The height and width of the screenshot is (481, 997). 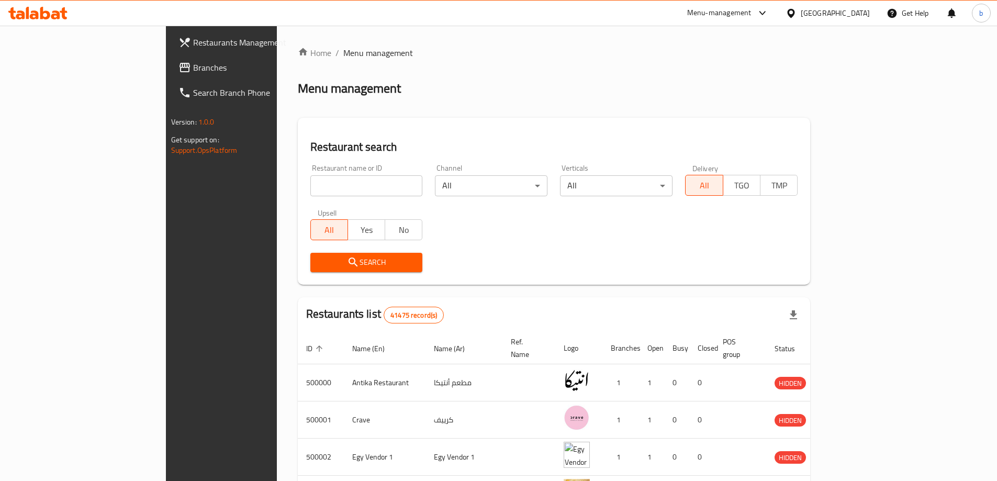 What do you see at coordinates (316, 349) in the screenshot?
I see `span: ID` at bounding box center [316, 349].